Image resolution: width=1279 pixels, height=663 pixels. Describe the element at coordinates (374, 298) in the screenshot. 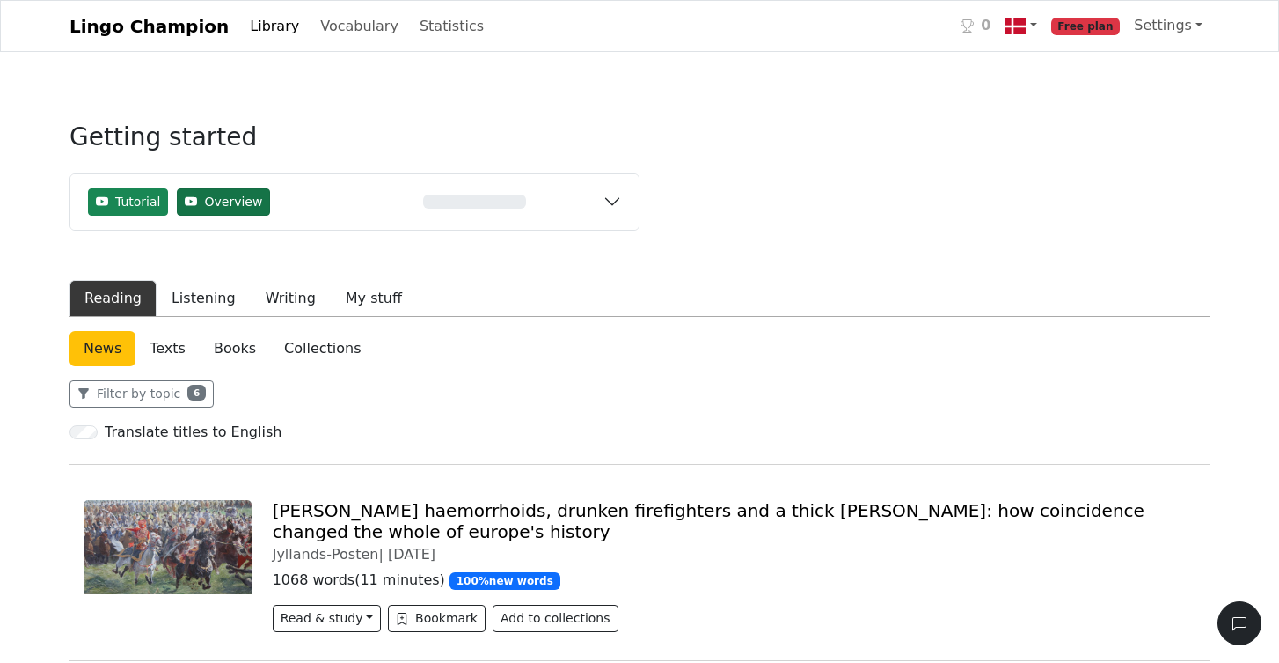

I see `button: My stuff` at that location.